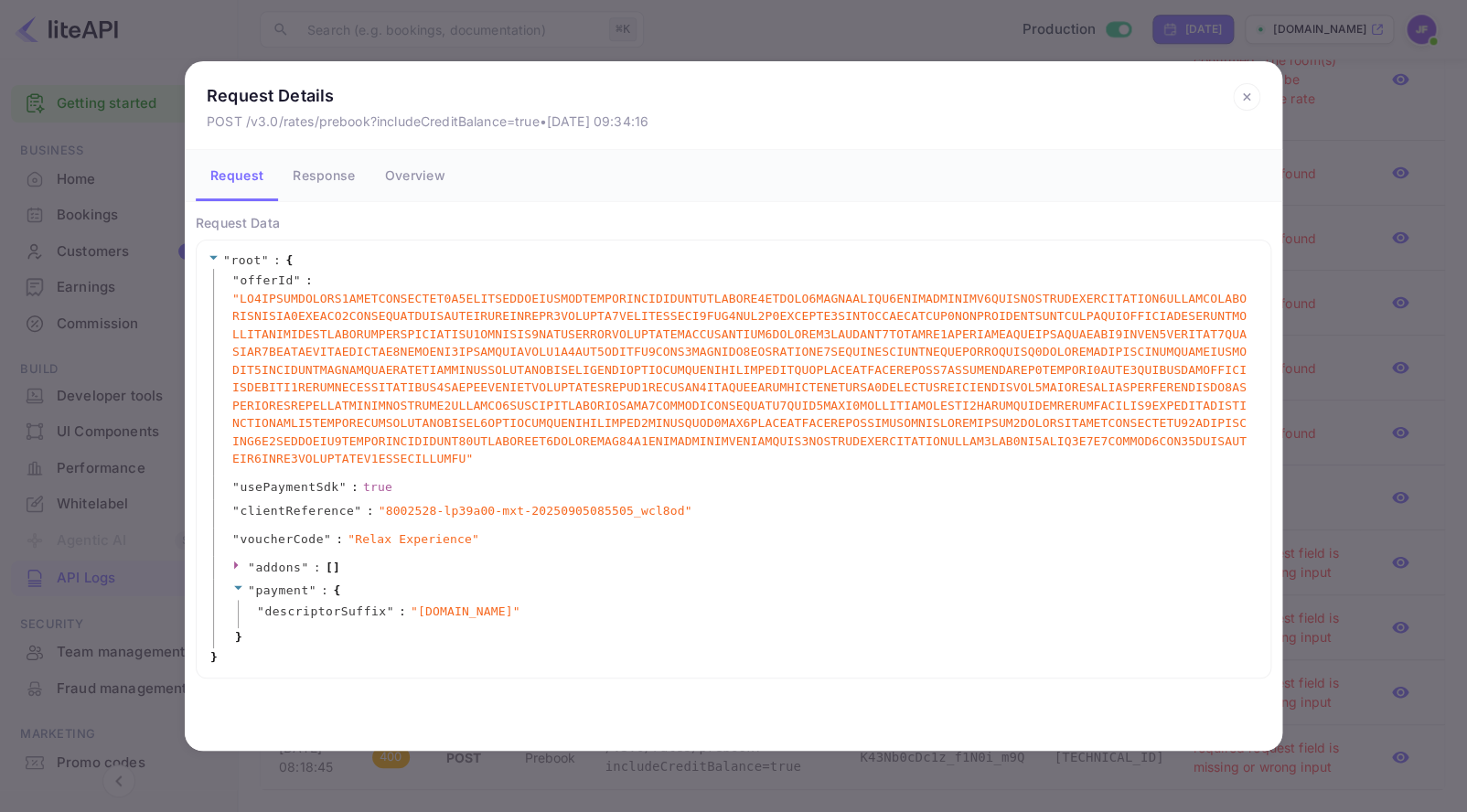  I want to click on span: " LO4IPSUMDOLORS1AMETCONSECTET0A5ELITSEDDOEIUSMODTEMPORINCIDIDUNTUTLABORE4ETDOLO6MAGNAALIQU6ENIMA..., so click(741, 379).